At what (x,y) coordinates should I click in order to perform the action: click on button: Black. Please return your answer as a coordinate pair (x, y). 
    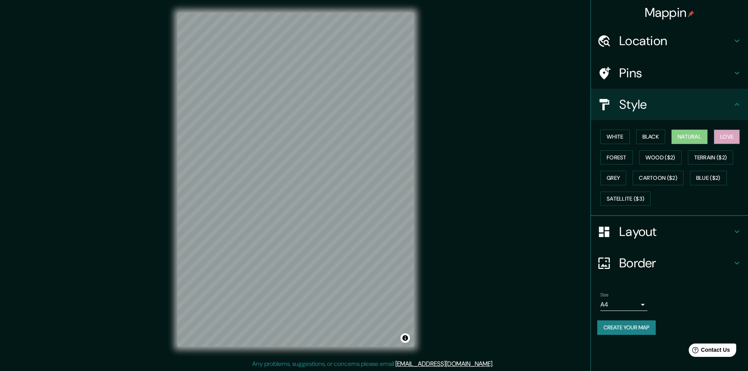
    Looking at the image, I should click on (650, 137).